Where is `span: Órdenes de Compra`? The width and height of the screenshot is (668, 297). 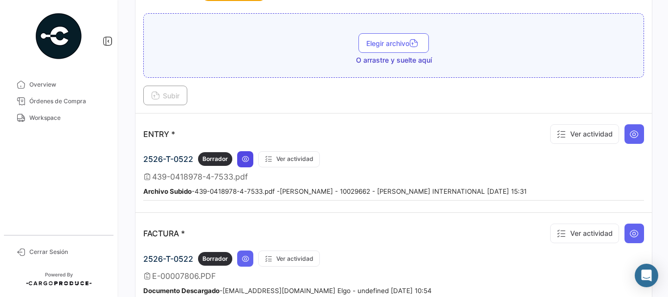 span: Órdenes de Compra is located at coordinates (67, 101).